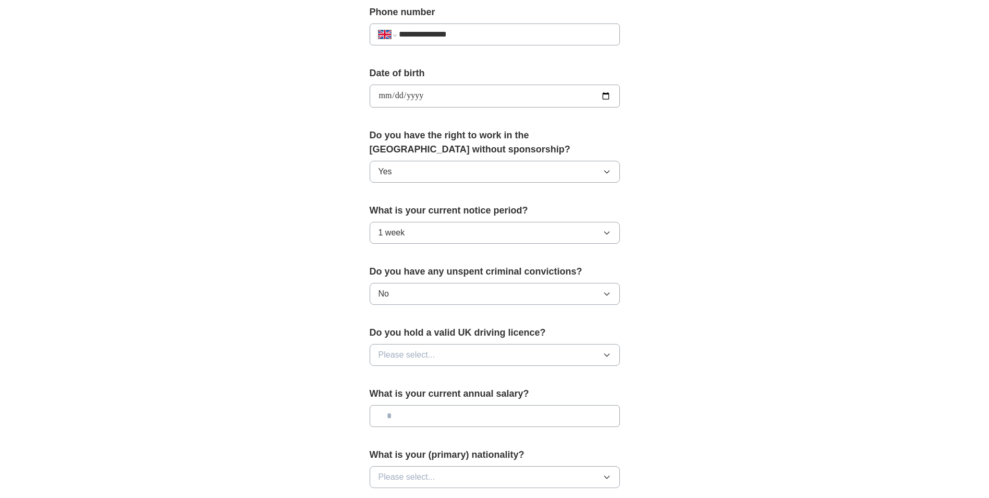 This screenshot has height=498, width=989. Describe the element at coordinates (495, 233) in the screenshot. I see `button: 1 week` at that location.